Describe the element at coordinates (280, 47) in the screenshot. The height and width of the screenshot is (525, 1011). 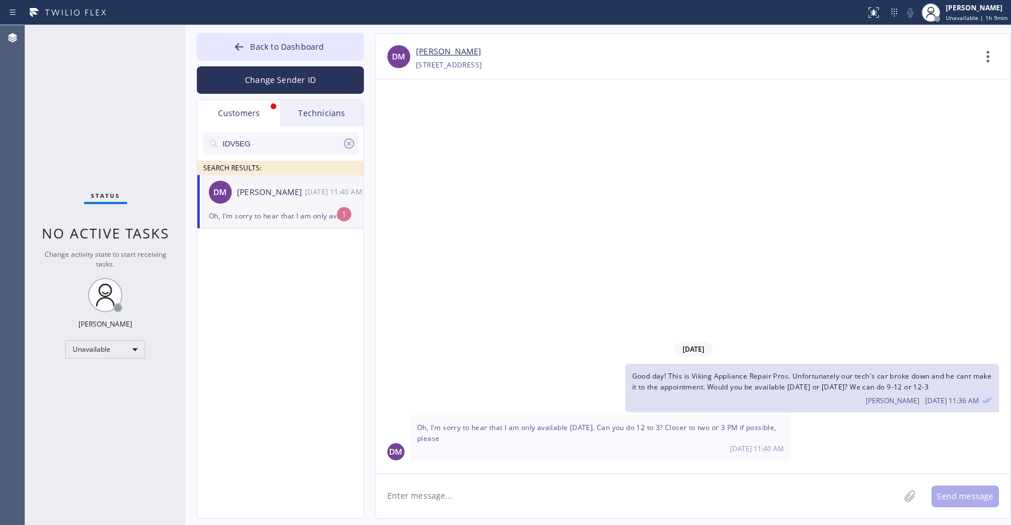
I see `button: Back to Dashboard` at that location.